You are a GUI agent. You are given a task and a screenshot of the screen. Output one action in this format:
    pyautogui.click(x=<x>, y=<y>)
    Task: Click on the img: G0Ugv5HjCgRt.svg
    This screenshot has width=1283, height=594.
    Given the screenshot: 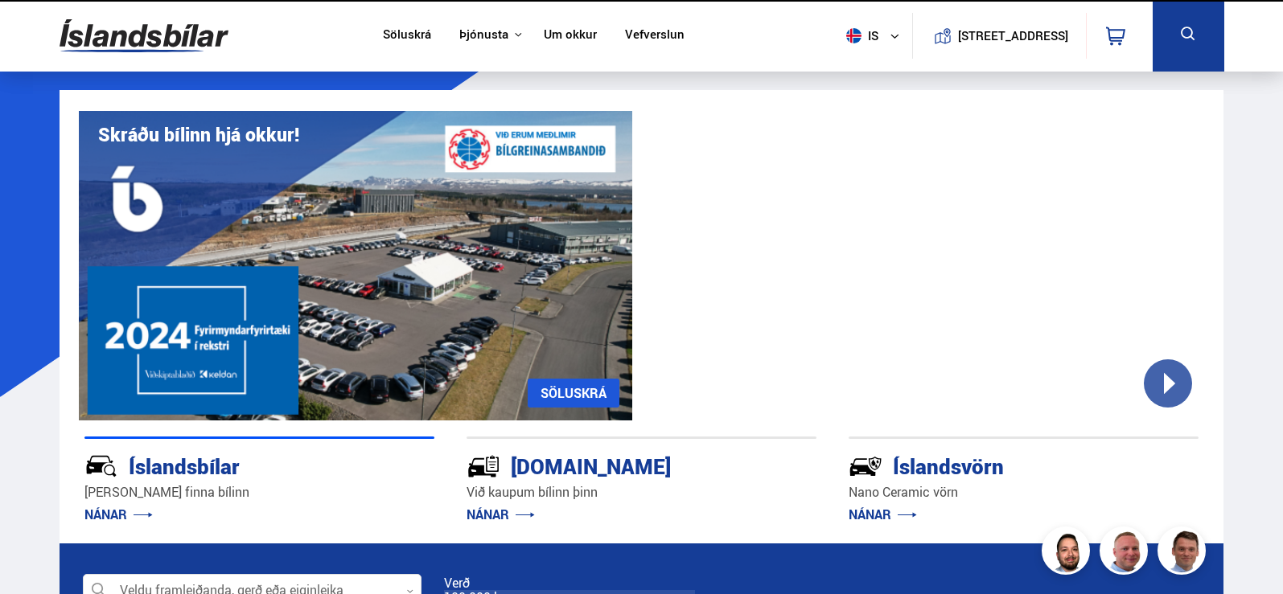 What is the action you would take?
    pyautogui.click(x=144, y=35)
    